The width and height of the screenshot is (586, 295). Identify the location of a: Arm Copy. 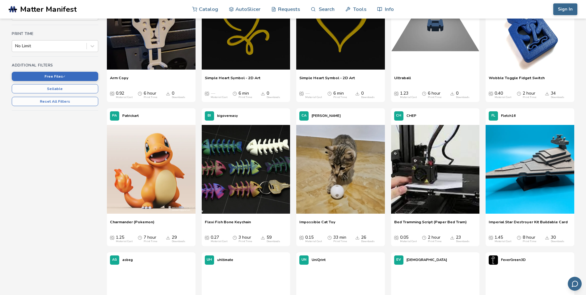
(119, 80).